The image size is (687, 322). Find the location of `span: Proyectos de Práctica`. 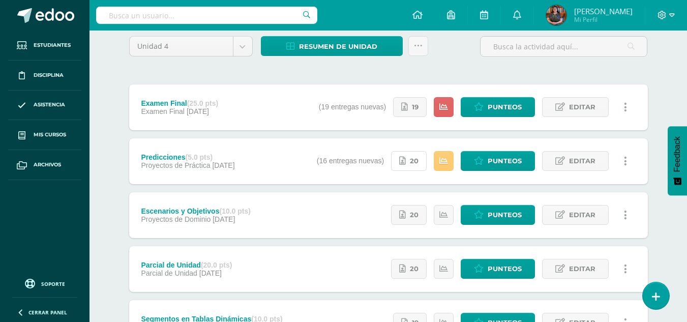

span: Proyectos de Práctica is located at coordinates (175, 165).